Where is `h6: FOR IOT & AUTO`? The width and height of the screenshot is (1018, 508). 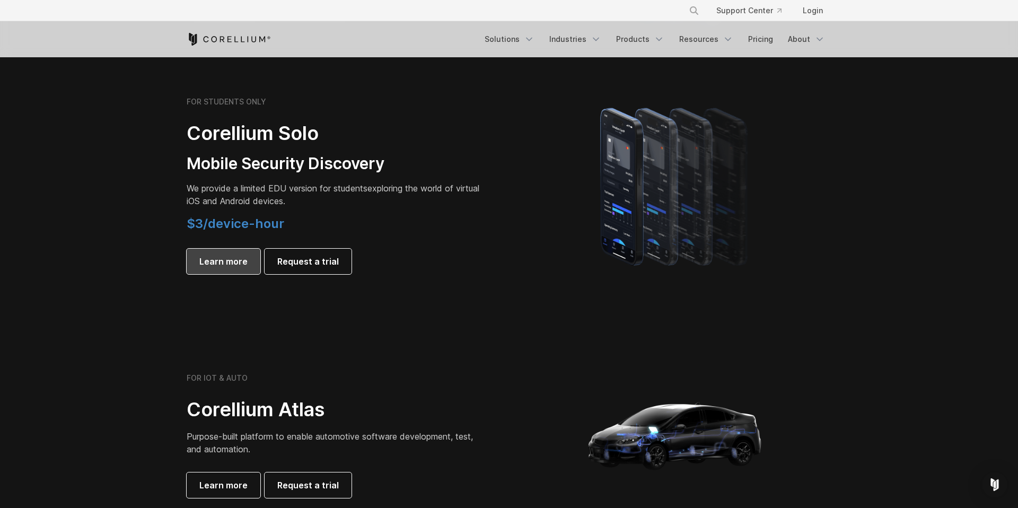 h6: FOR IOT & AUTO is located at coordinates (217, 378).